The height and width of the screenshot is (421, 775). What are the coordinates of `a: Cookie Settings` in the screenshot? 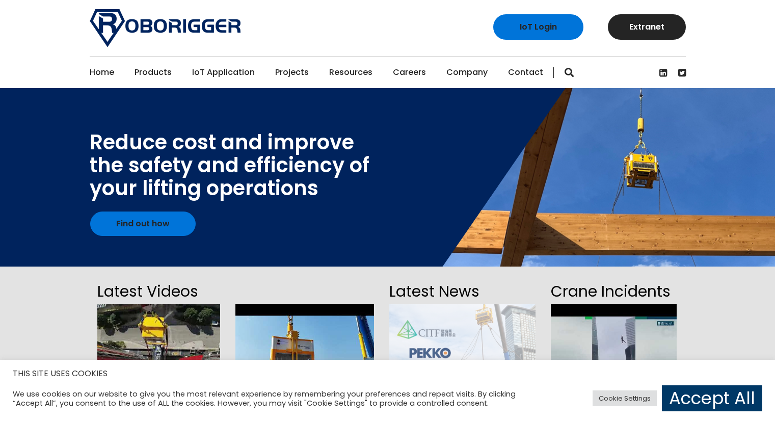 It's located at (625, 398).